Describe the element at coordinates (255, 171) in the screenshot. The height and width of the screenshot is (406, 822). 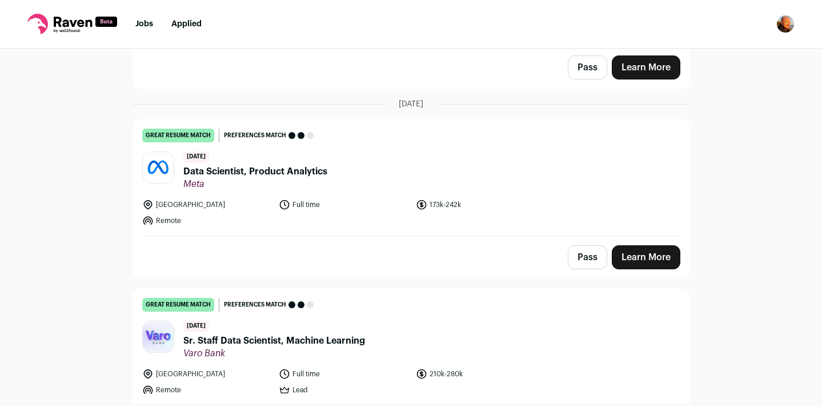
I see `span: Data Scientist, Product Analytics` at that location.